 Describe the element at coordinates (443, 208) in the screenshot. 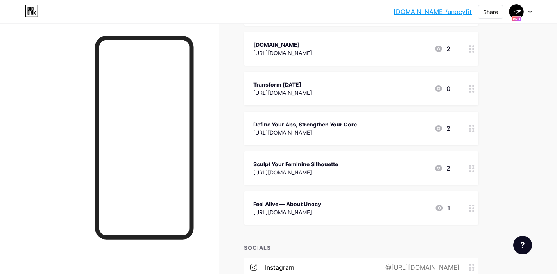

I see `div: 1` at that location.